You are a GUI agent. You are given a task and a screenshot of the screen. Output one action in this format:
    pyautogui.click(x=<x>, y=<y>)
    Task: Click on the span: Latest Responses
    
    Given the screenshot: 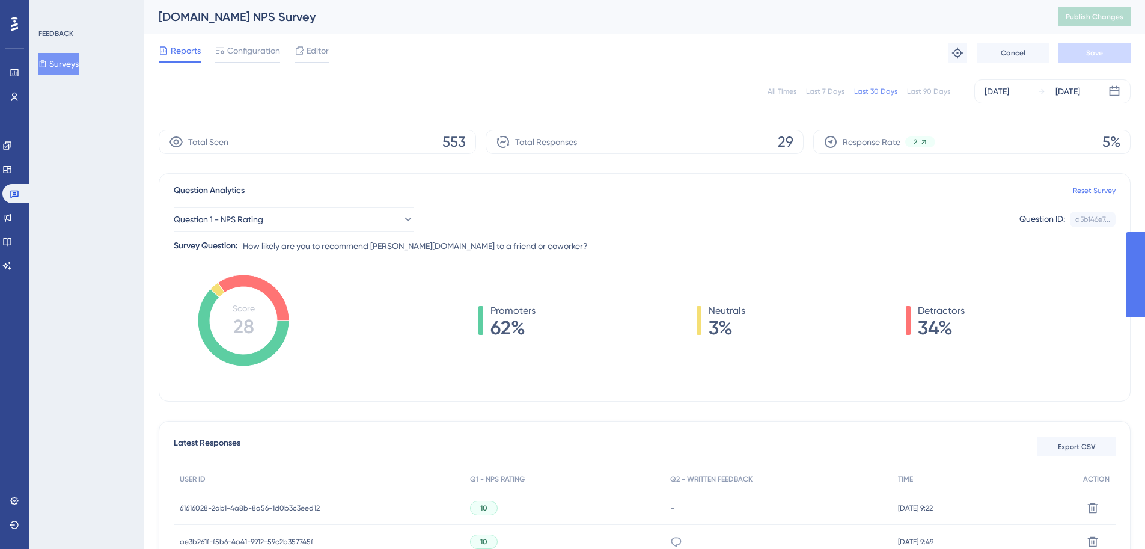 What is the action you would take?
    pyautogui.click(x=207, y=446)
    